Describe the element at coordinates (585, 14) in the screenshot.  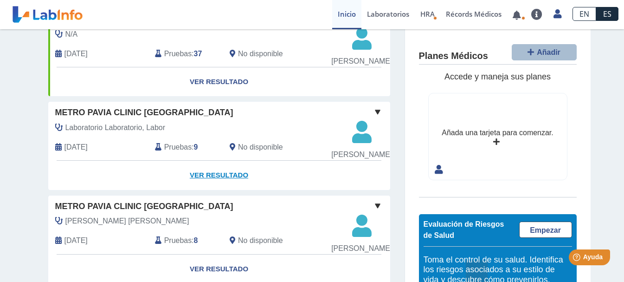
I see `a: EN` at that location.